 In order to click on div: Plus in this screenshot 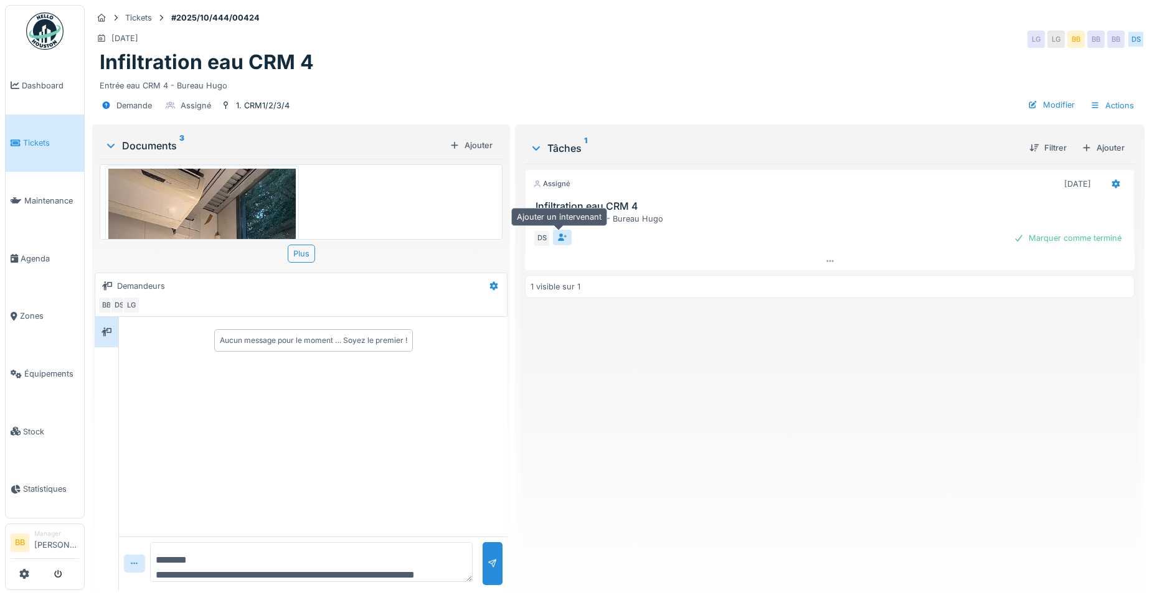, I will do `click(301, 254)`.